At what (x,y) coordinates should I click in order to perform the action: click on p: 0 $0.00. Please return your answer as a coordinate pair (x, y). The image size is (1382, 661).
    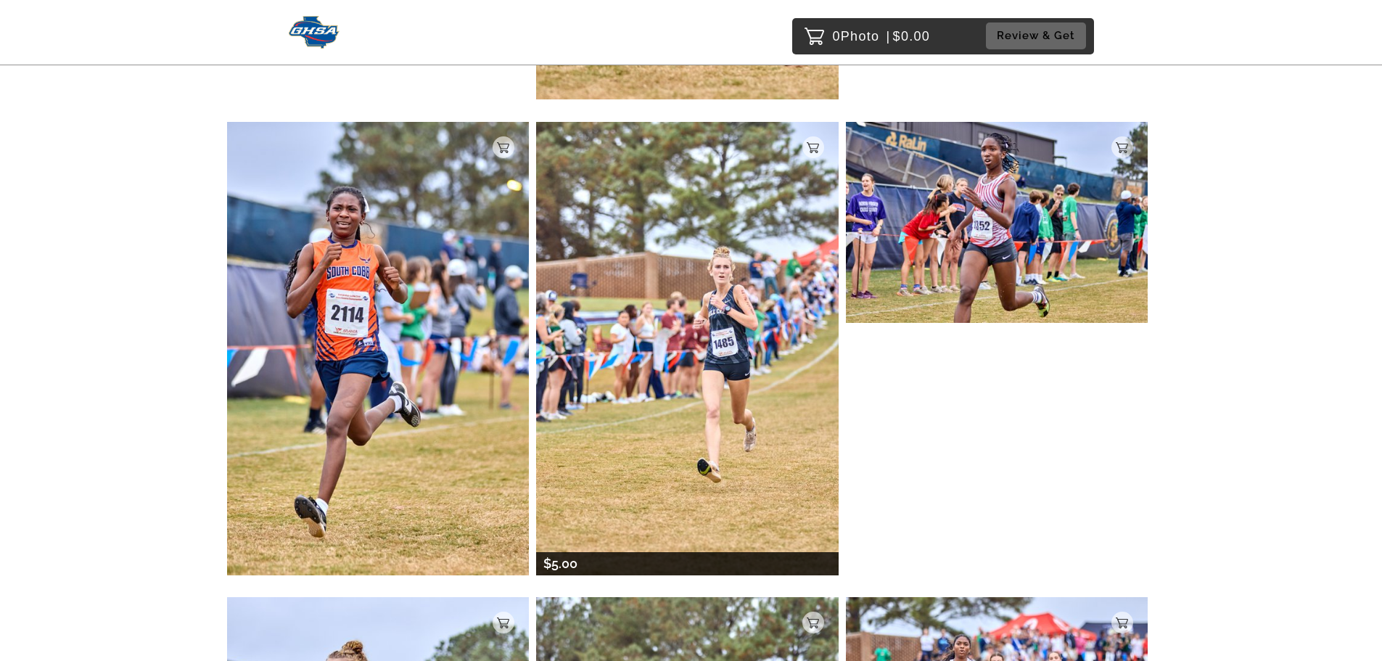
    Looking at the image, I should click on (882, 36).